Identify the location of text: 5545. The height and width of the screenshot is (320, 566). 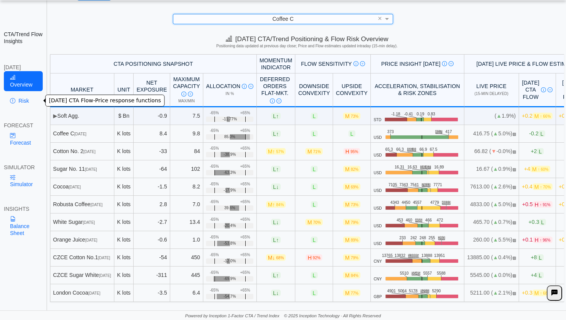
(416, 273).